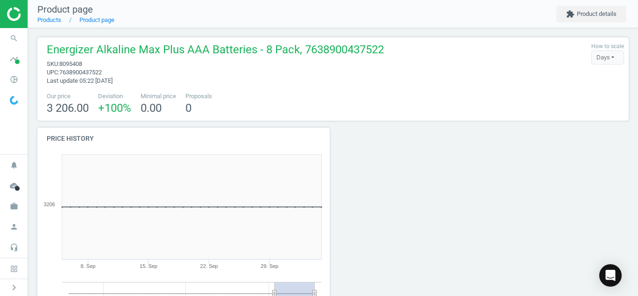 This screenshot has width=638, height=296. I want to click on i: work, so click(14, 206).